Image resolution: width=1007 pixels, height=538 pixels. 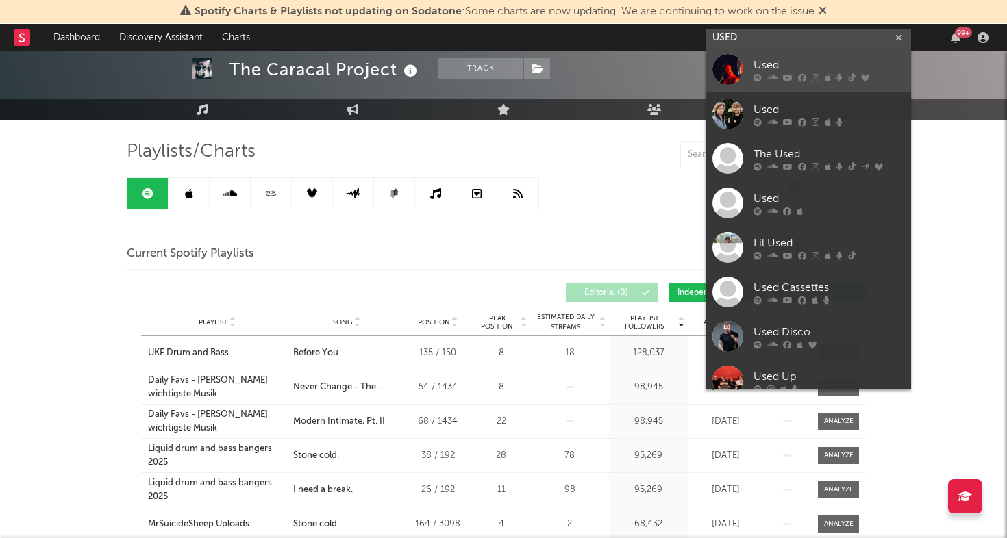 I want to click on button: Independent(23), so click(x=716, y=293).